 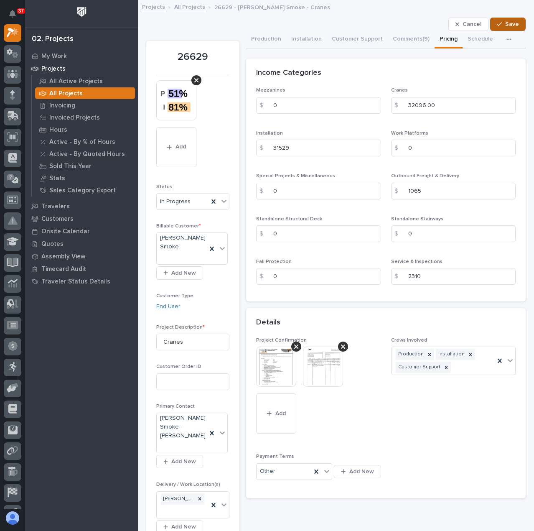 What do you see at coordinates (82, 231) in the screenshot?
I see `a: Onsite Calendar` at bounding box center [82, 231].